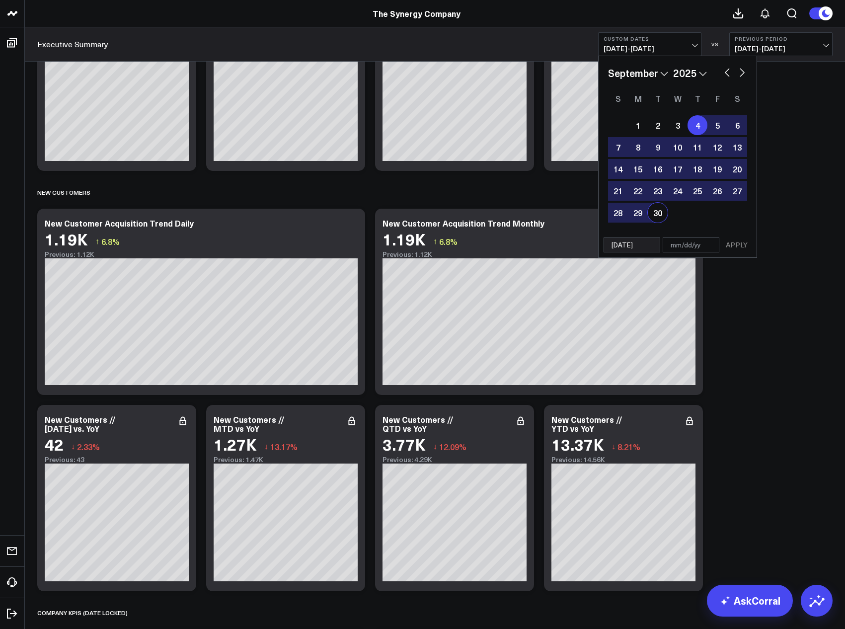 The image size is (845, 629). Describe the element at coordinates (587, 424) in the screenshot. I see `div: New Customers // YTD vs YoY` at that location.